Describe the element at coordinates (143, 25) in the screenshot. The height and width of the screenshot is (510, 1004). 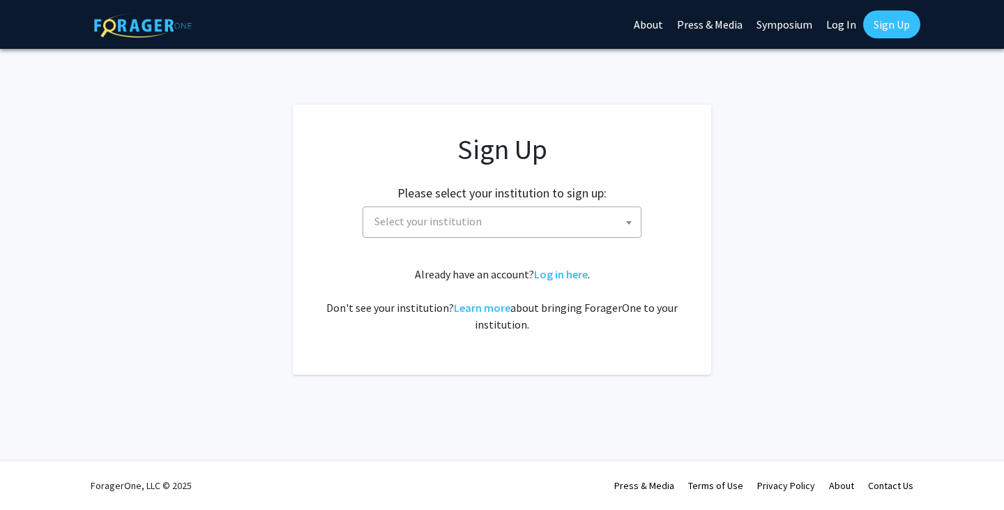
I see `img: ForagerOne Logo` at that location.